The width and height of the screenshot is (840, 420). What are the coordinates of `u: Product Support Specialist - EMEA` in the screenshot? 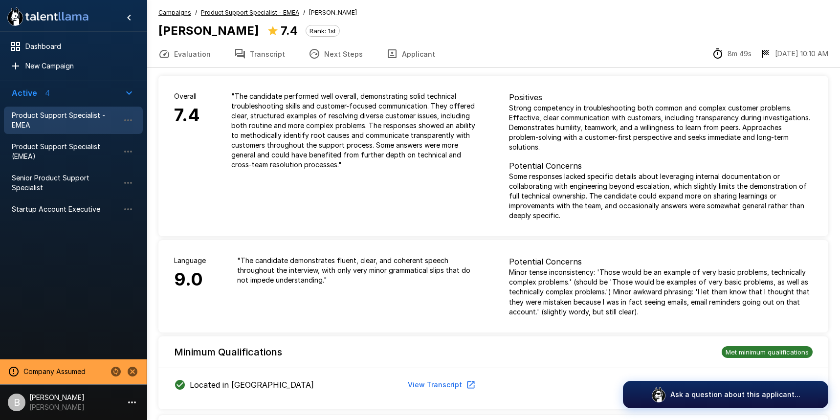 It's located at (250, 12).